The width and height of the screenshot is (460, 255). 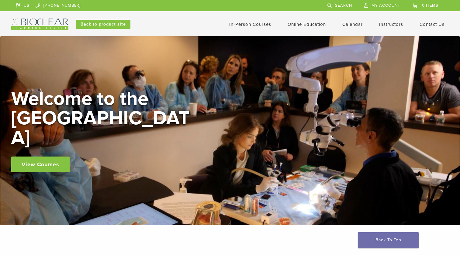 I want to click on a: Calendar, so click(x=352, y=24).